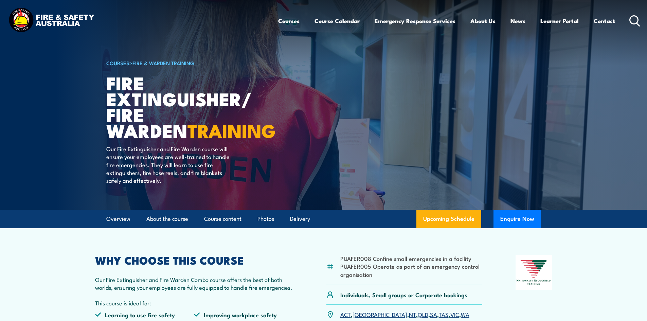  I want to click on a: NT, so click(412, 314).